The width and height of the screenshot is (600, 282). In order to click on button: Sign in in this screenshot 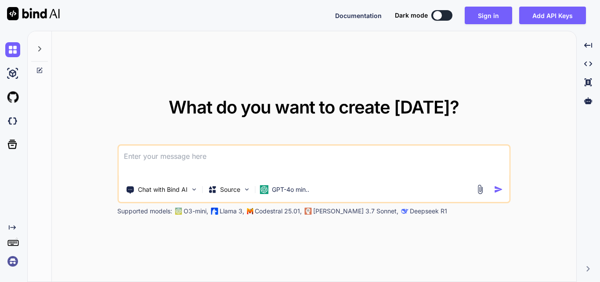, I will do `click(489, 15)`.